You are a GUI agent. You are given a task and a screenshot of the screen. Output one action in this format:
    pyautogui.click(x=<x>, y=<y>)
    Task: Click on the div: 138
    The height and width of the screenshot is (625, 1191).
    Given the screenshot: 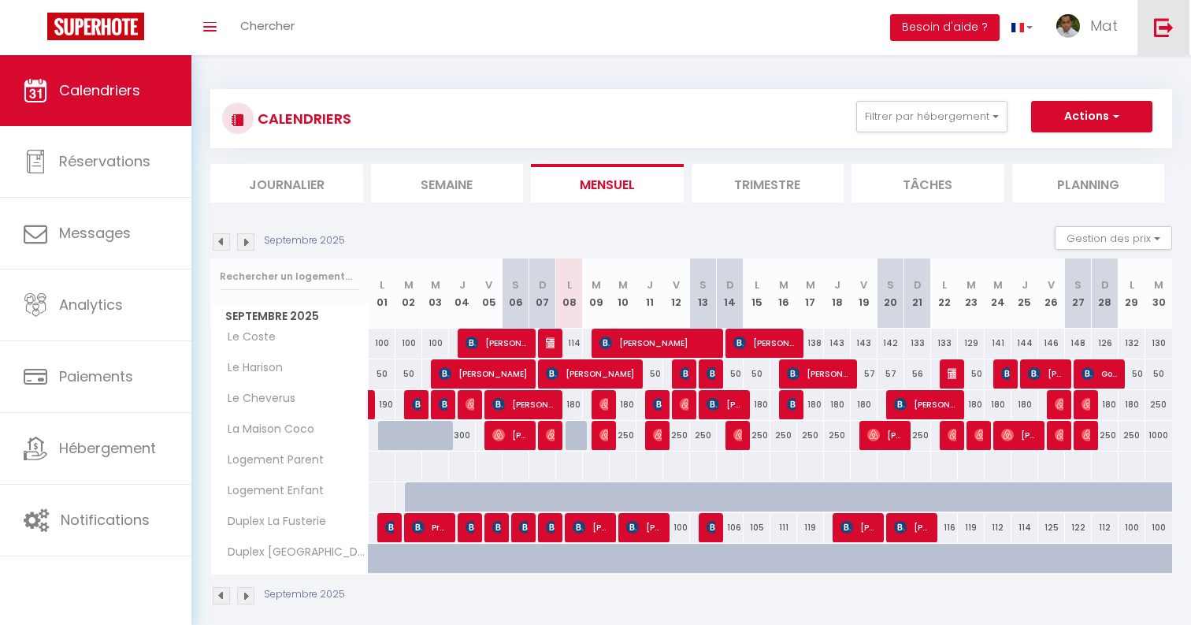 What is the action you would take?
    pyautogui.click(x=811, y=343)
    